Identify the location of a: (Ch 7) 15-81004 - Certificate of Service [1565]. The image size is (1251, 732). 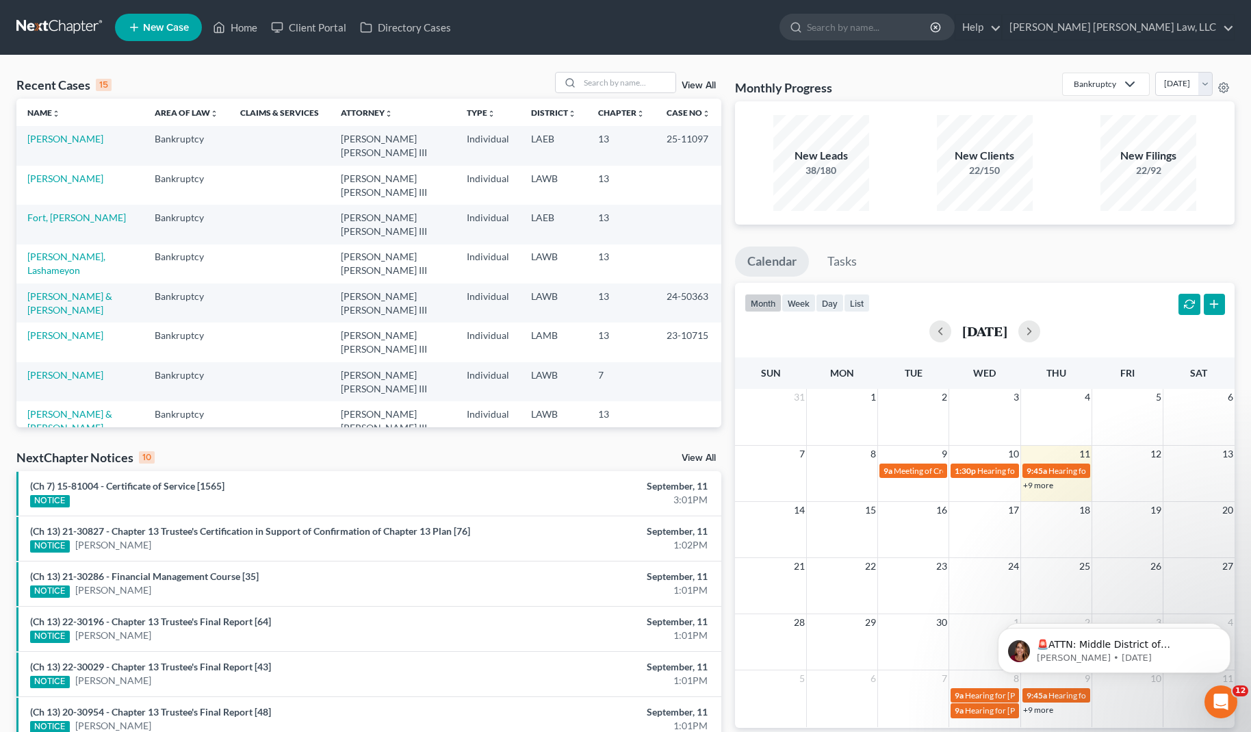
(127, 485).